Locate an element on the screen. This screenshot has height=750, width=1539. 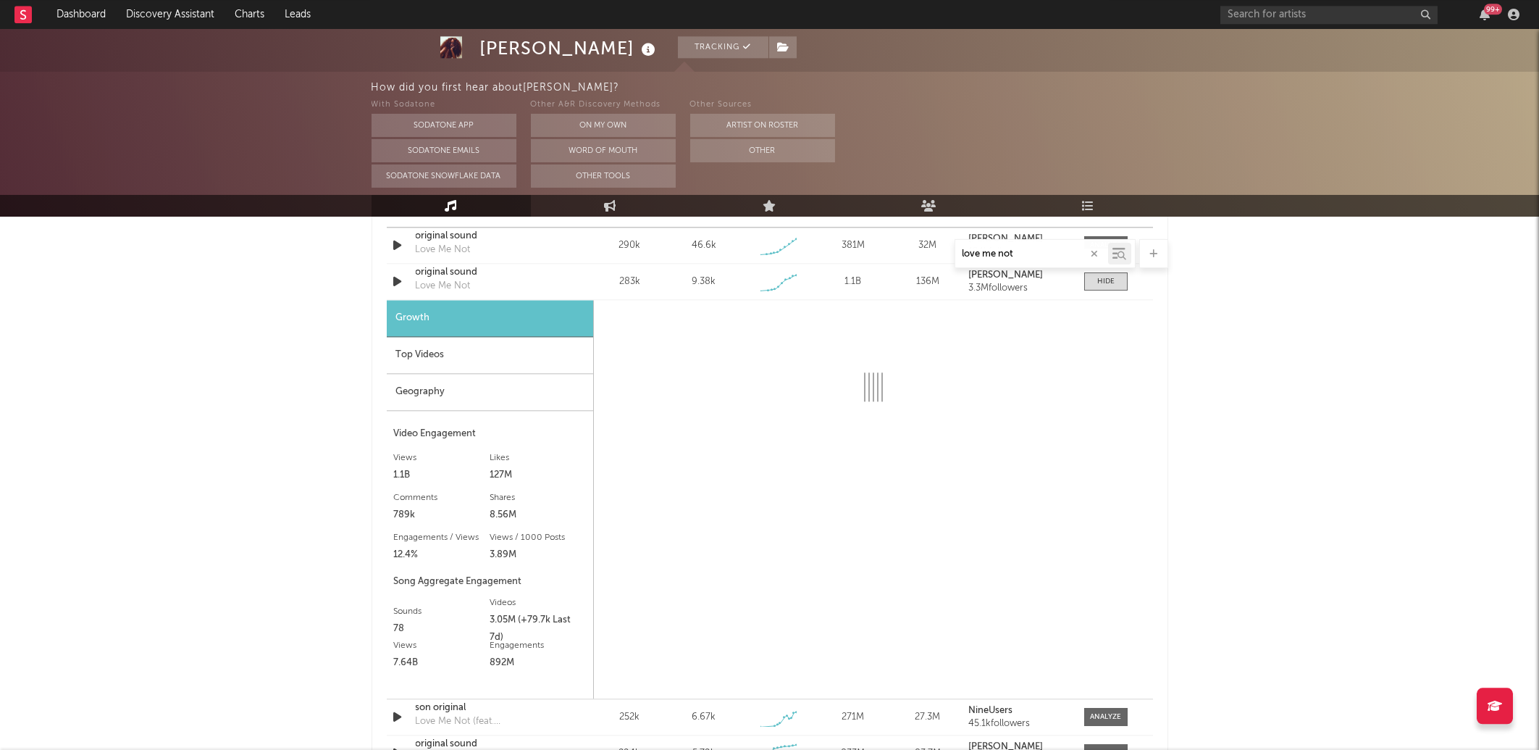
div: 3.89M is located at coordinates (537, 555).